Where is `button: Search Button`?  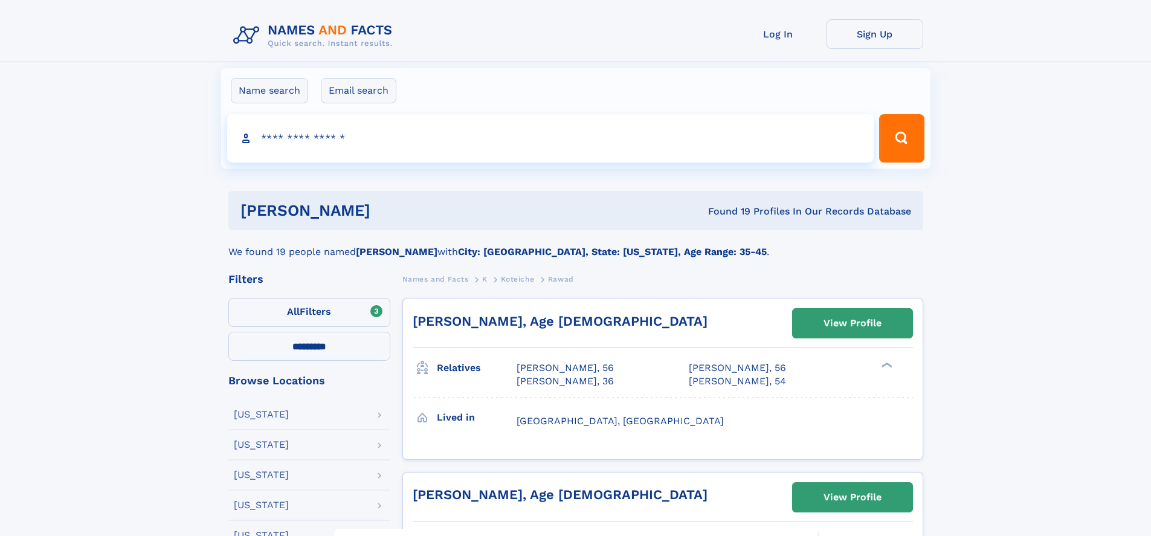
button: Search Button is located at coordinates (902, 138).